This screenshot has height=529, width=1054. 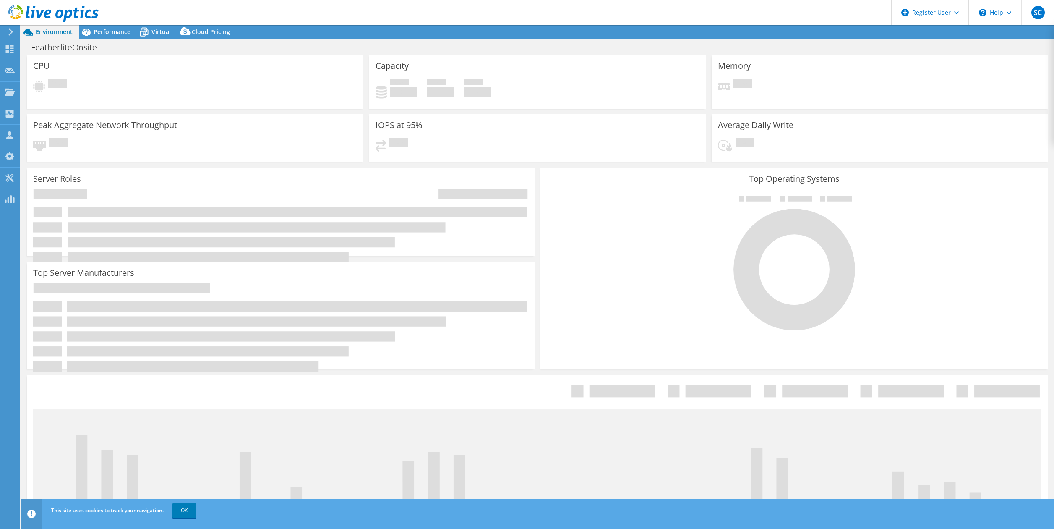 I want to click on h3: Capacity, so click(x=392, y=66).